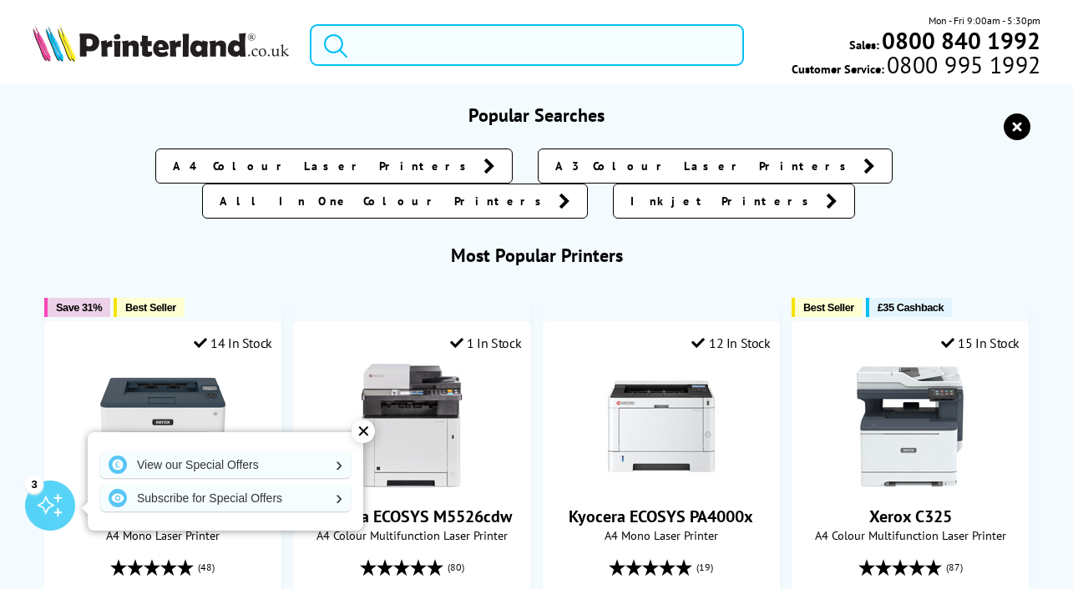 The height and width of the screenshot is (589, 1073). Describe the element at coordinates (910, 307) in the screenshot. I see `span: £35 Cashback` at that location.